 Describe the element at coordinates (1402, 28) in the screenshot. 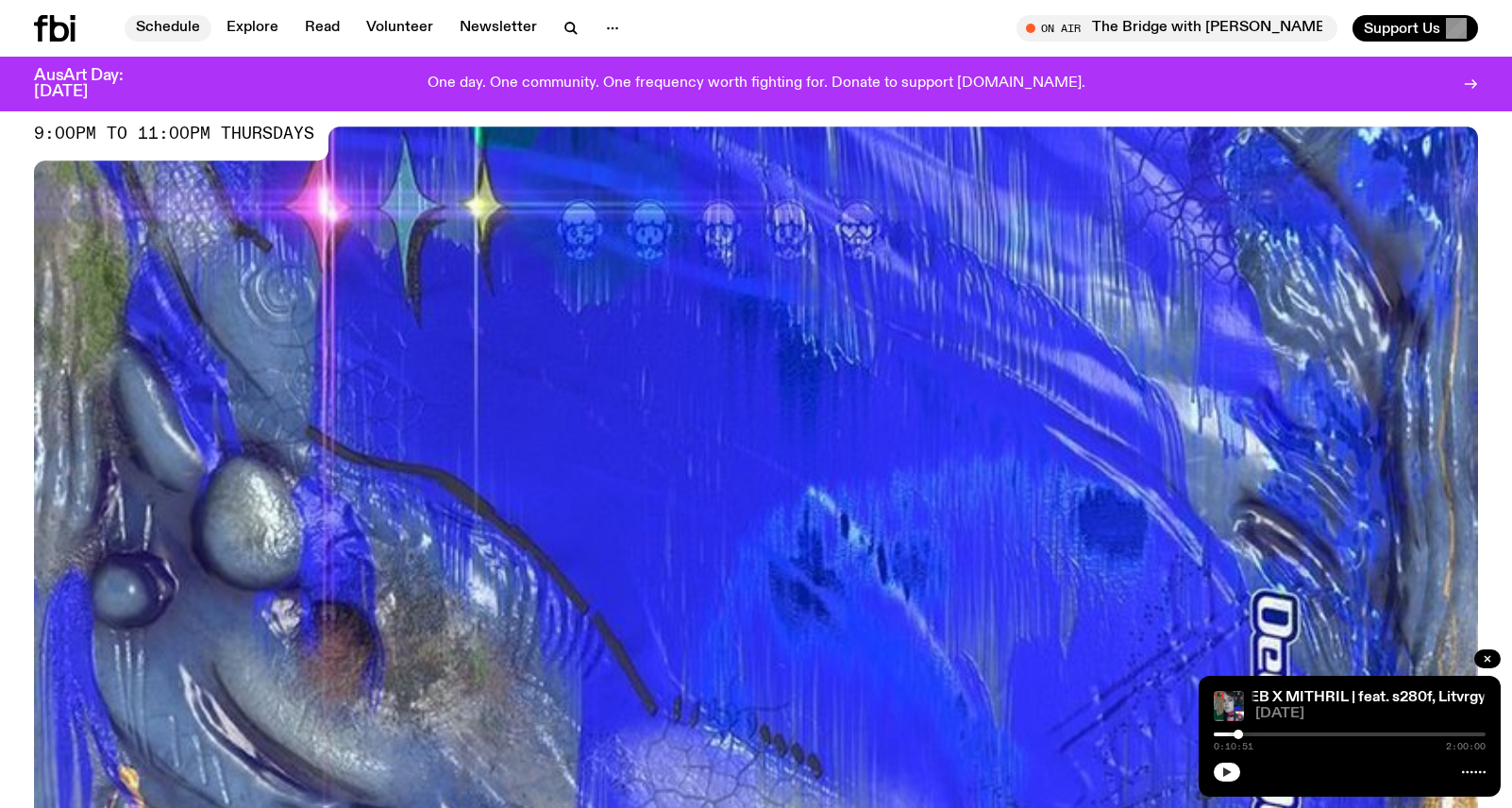

I see `span: Support Us` at that location.